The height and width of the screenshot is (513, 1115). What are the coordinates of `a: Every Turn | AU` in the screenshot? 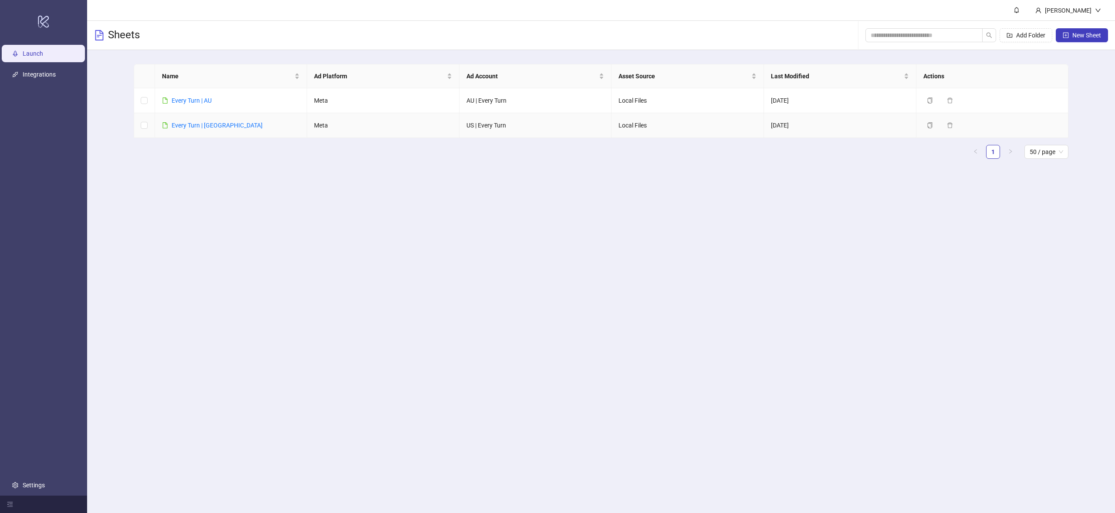 It's located at (192, 101).